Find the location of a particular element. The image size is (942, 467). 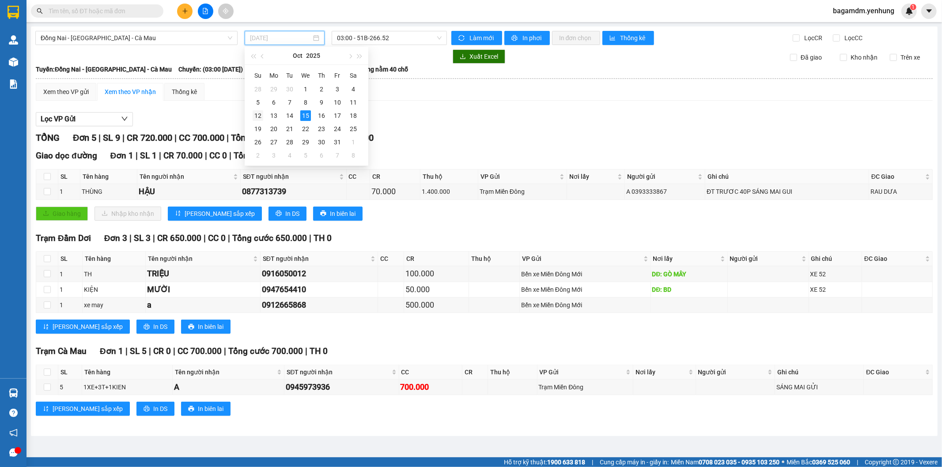

span: aim is located at coordinates (226, 11).